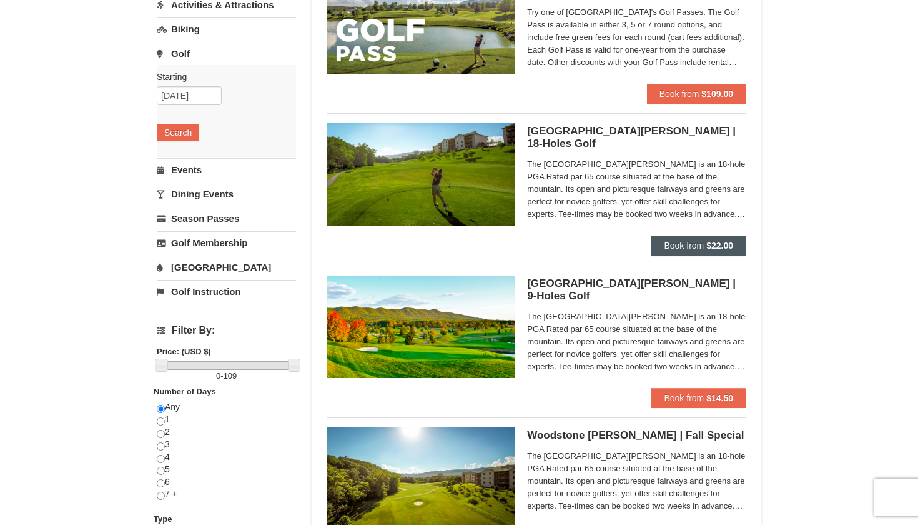 This screenshot has width=918, height=525. Describe the element at coordinates (226, 194) in the screenshot. I see `a: Dining Events` at that location.